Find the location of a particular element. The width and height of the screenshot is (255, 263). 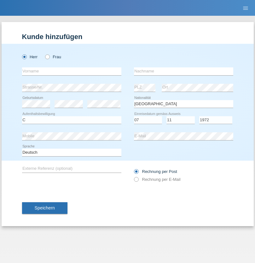

label: Rechnung per Post is located at coordinates (155, 171).